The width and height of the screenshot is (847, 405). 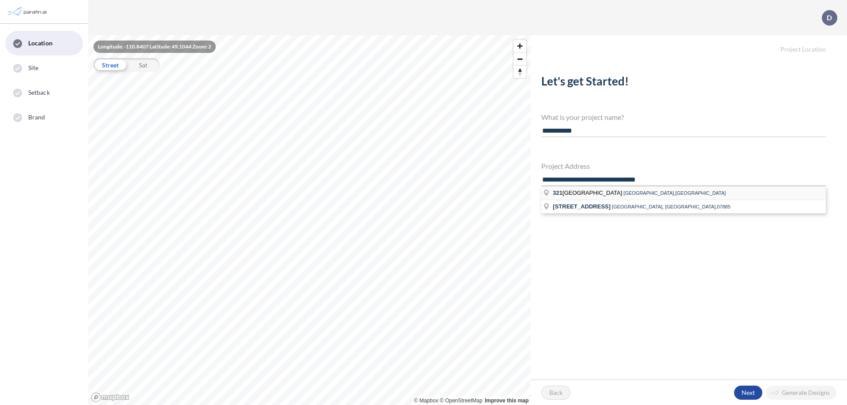 What do you see at coordinates (28, 11) in the screenshot?
I see `img: Parafin` at bounding box center [28, 11].